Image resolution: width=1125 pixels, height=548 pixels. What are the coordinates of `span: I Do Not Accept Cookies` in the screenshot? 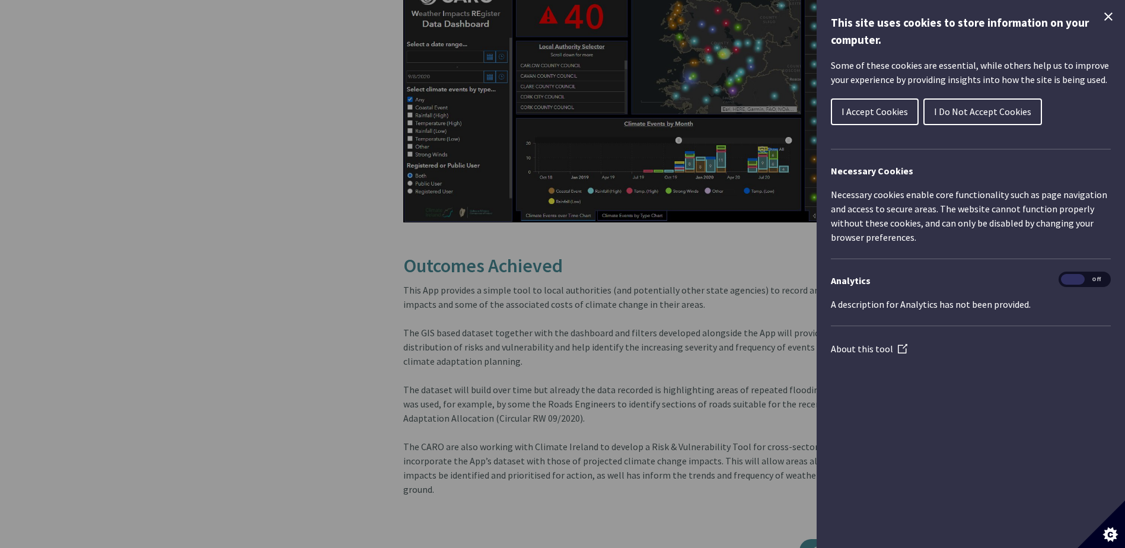 It's located at (983, 111).